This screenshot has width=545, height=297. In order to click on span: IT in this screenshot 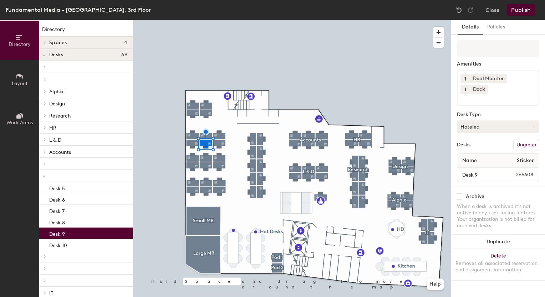, I will do `click(51, 293)`.